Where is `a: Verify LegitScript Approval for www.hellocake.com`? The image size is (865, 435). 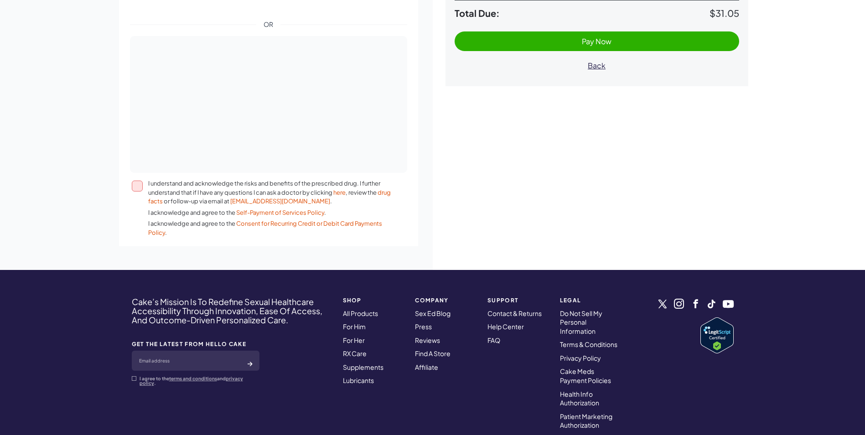 a: Verify LegitScript Approval for www.hellocake.com is located at coordinates (716, 335).